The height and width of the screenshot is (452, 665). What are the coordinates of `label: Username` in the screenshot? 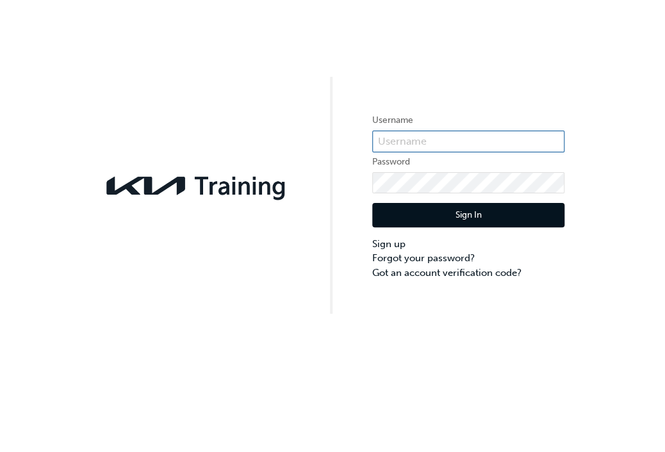 It's located at (468, 120).